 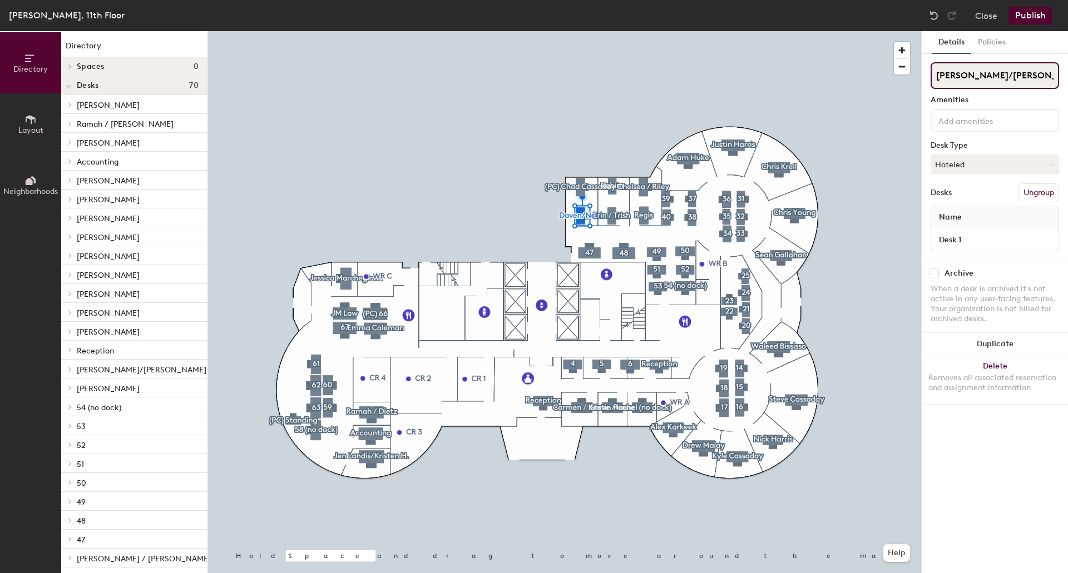 What do you see at coordinates (81, 427) in the screenshot?
I see `span: 53` at bounding box center [81, 427].